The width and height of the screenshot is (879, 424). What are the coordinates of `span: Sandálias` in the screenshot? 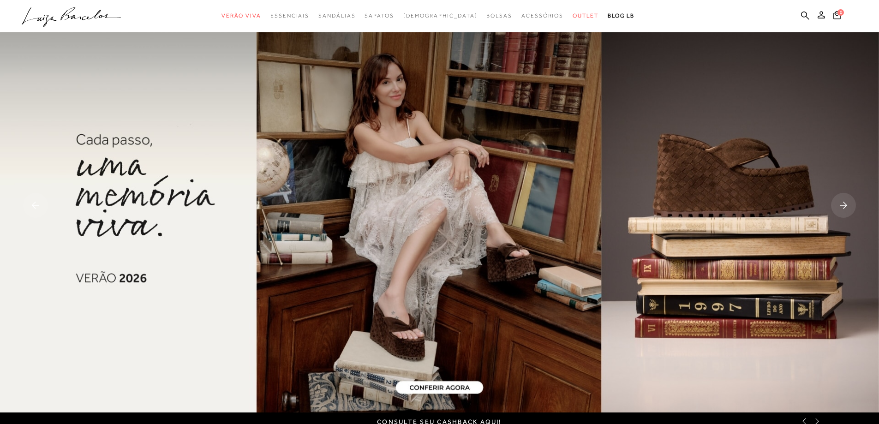 It's located at (337, 16).